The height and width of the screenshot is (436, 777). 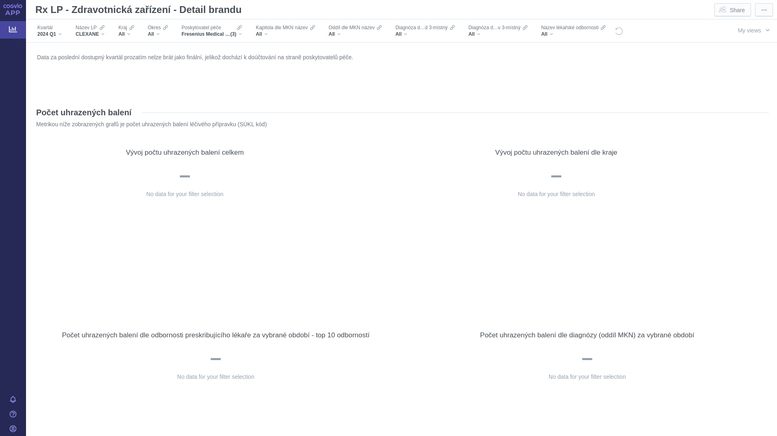 I want to click on span: Poskytovatel péče, so click(x=201, y=28).